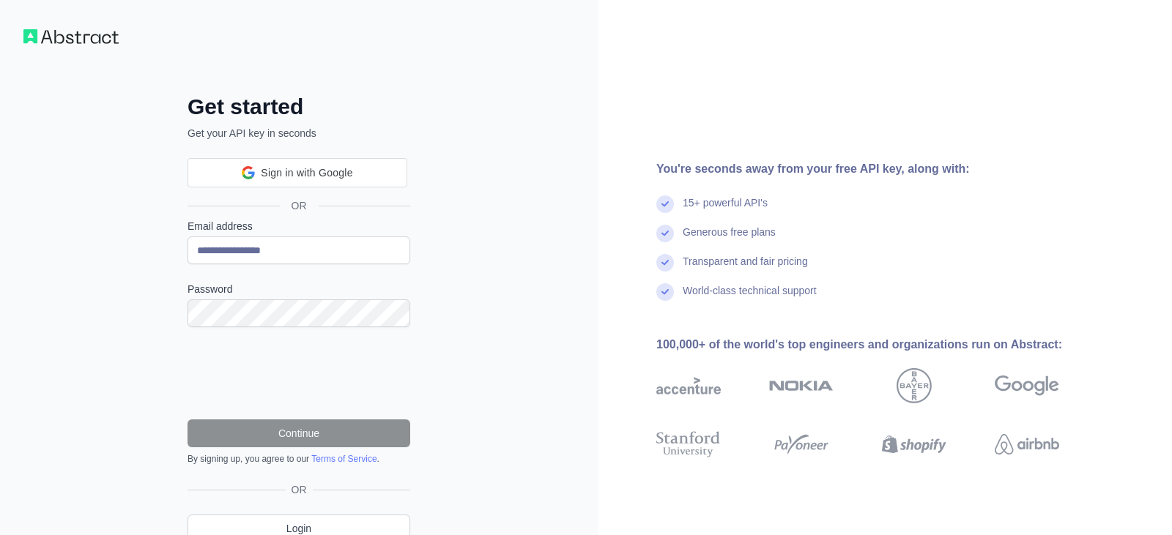 The image size is (1172, 535). What do you see at coordinates (688, 386) in the screenshot?
I see `img: accenture` at bounding box center [688, 386].